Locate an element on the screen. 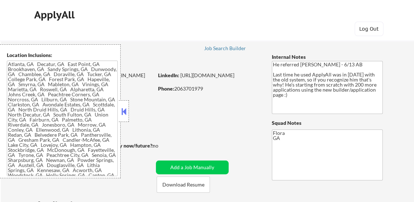 This screenshot has height=202, width=414. div: Job Search Builder is located at coordinates (225, 48).